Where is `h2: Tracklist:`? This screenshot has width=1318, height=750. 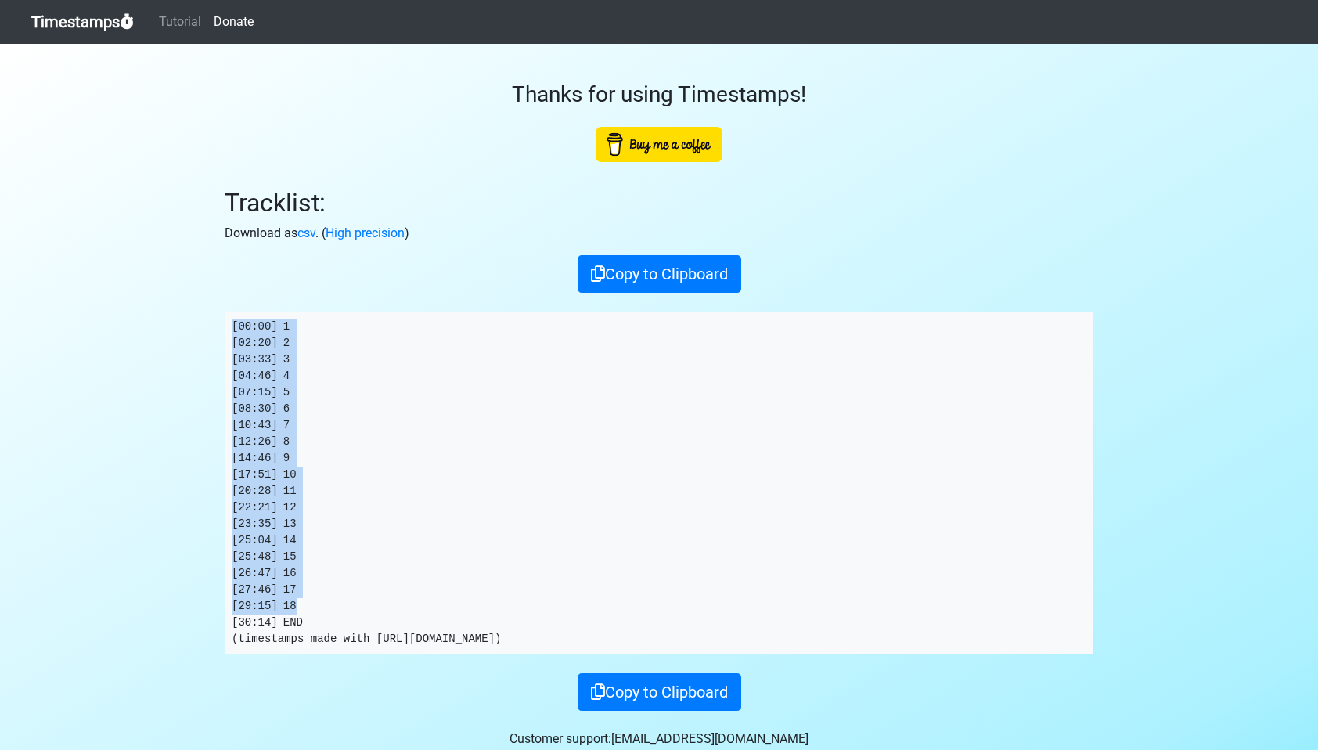
h2: Tracklist: is located at coordinates (659, 203).